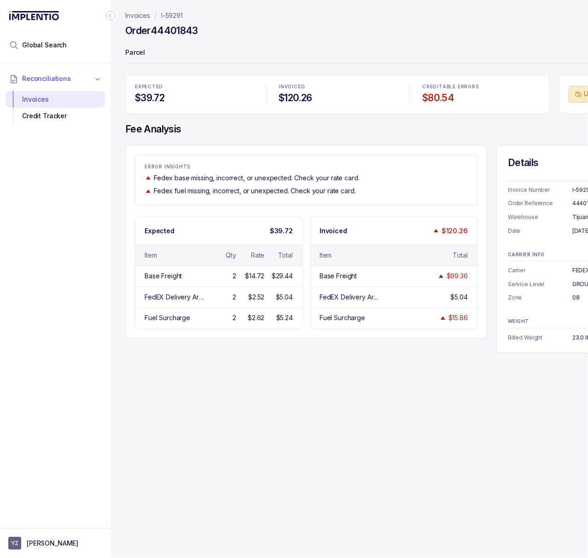 The image size is (588, 558). I want to click on span: User initials, so click(15, 544).